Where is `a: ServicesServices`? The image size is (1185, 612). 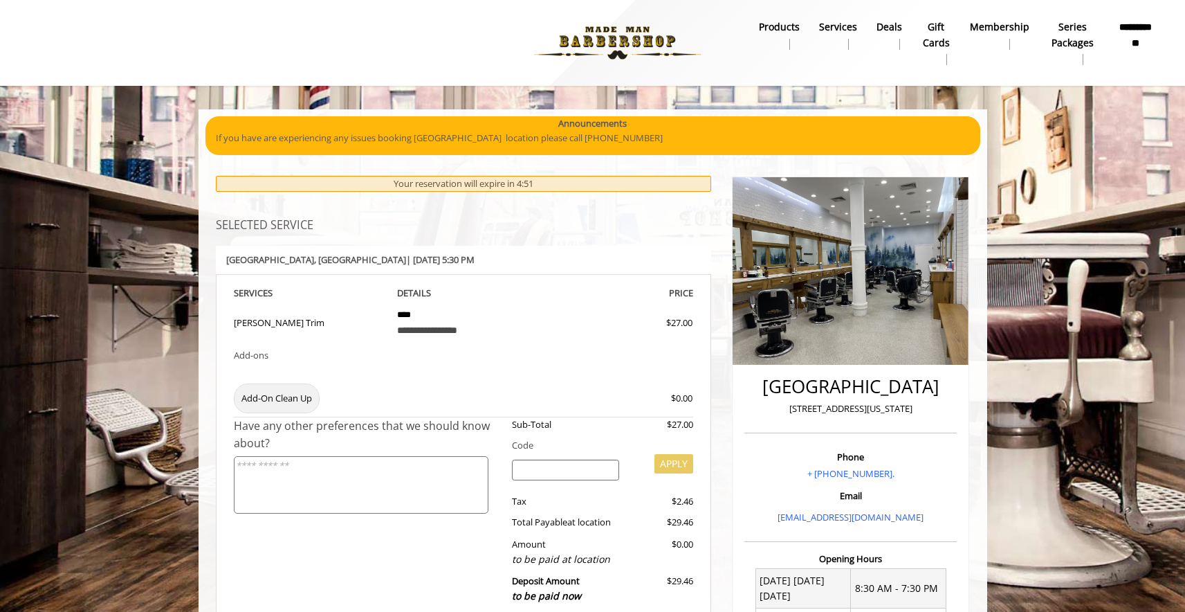 a: ServicesServices is located at coordinates (838, 35).